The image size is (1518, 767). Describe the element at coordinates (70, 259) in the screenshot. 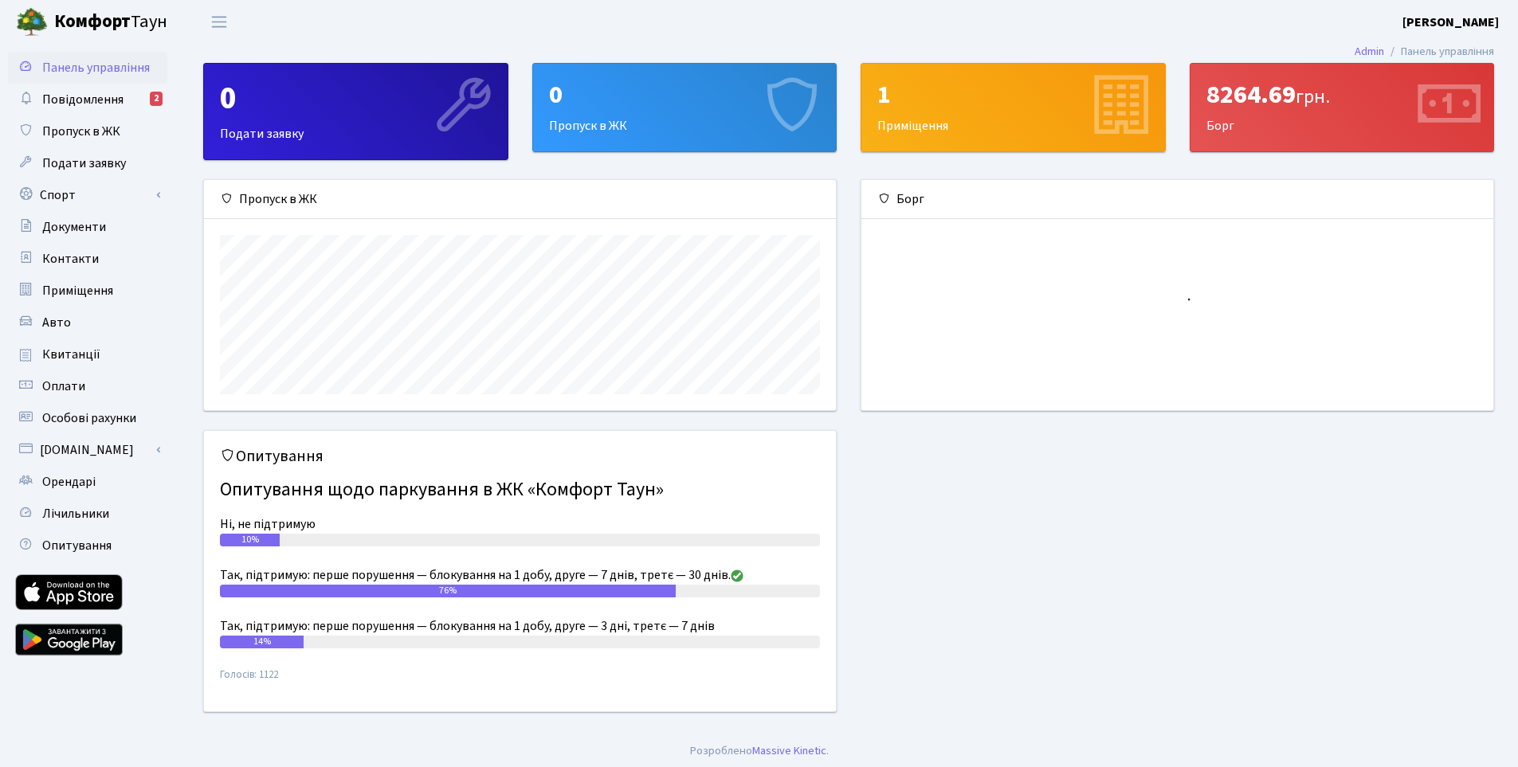

I see `span: Контакти` at that location.